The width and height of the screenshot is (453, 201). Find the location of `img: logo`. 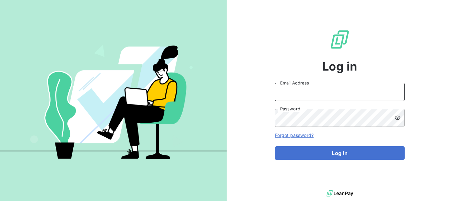

img: logo is located at coordinates (339, 194).